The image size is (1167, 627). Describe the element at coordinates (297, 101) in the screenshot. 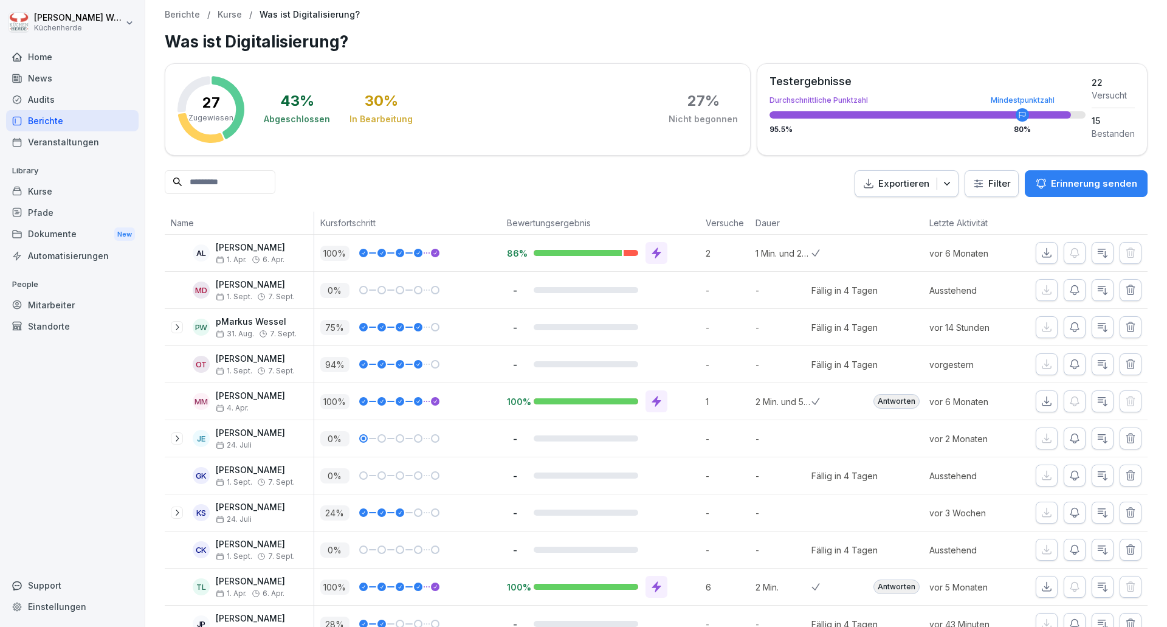

I see `div: 43 %` at that location.